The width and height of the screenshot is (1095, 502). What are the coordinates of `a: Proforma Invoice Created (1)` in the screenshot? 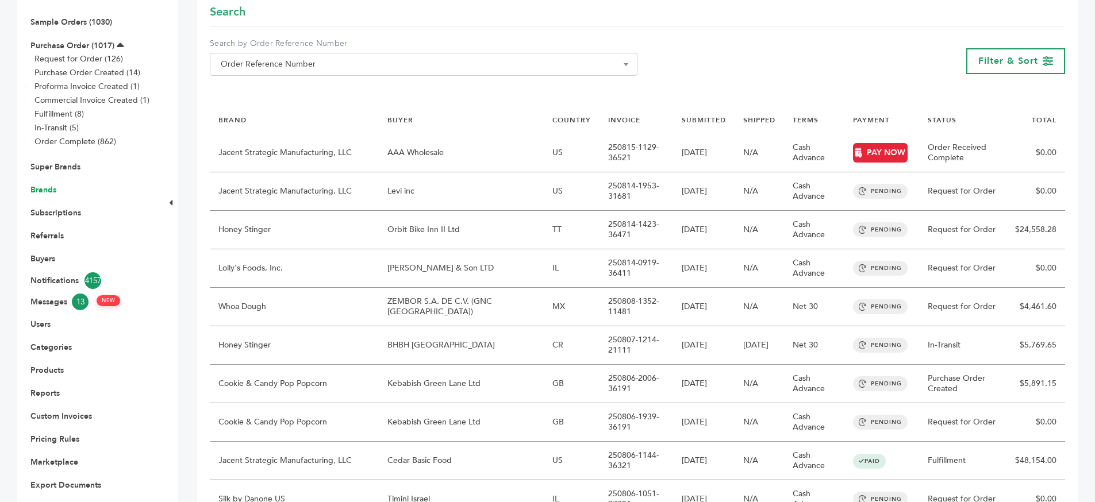 It's located at (87, 86).